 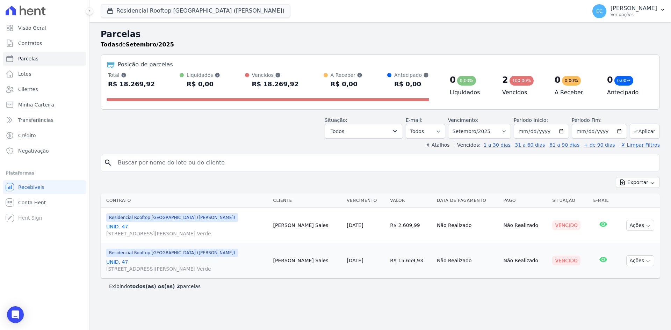 I want to click on a: Crédito, so click(x=44, y=136).